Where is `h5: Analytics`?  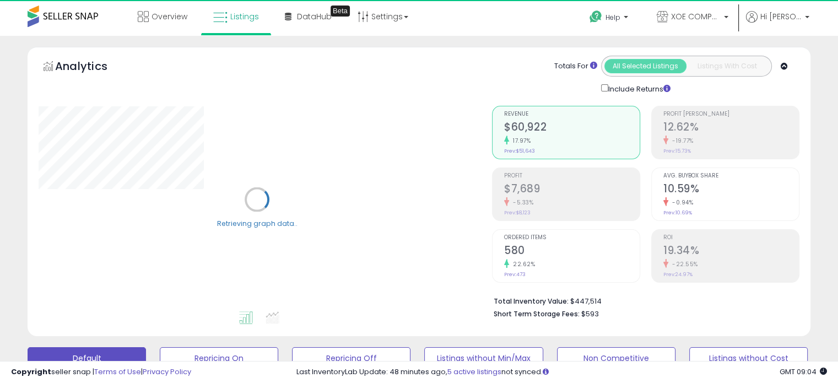 h5: Analytics is located at coordinates (92, 67).